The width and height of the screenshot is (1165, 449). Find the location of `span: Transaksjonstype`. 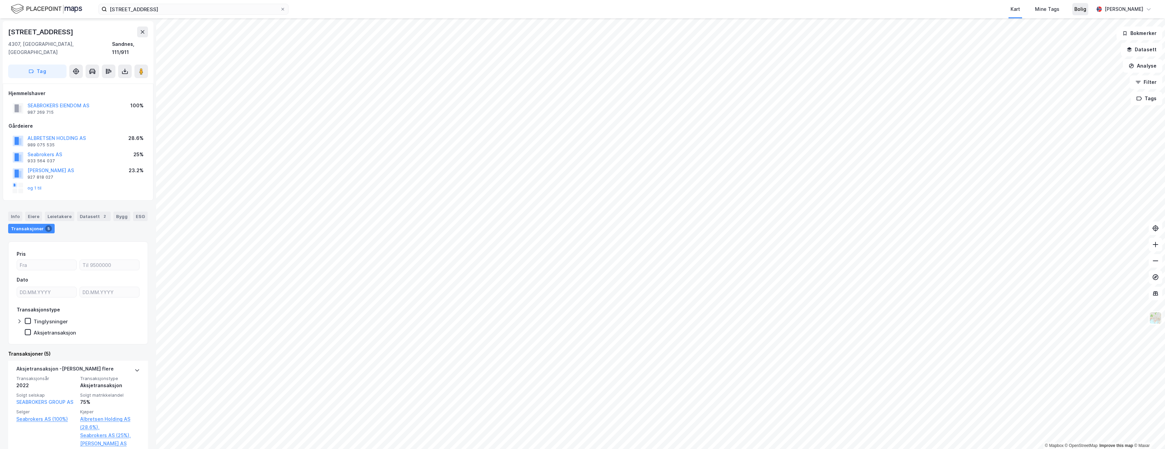

span: Transaksjonstype is located at coordinates (110, 378).